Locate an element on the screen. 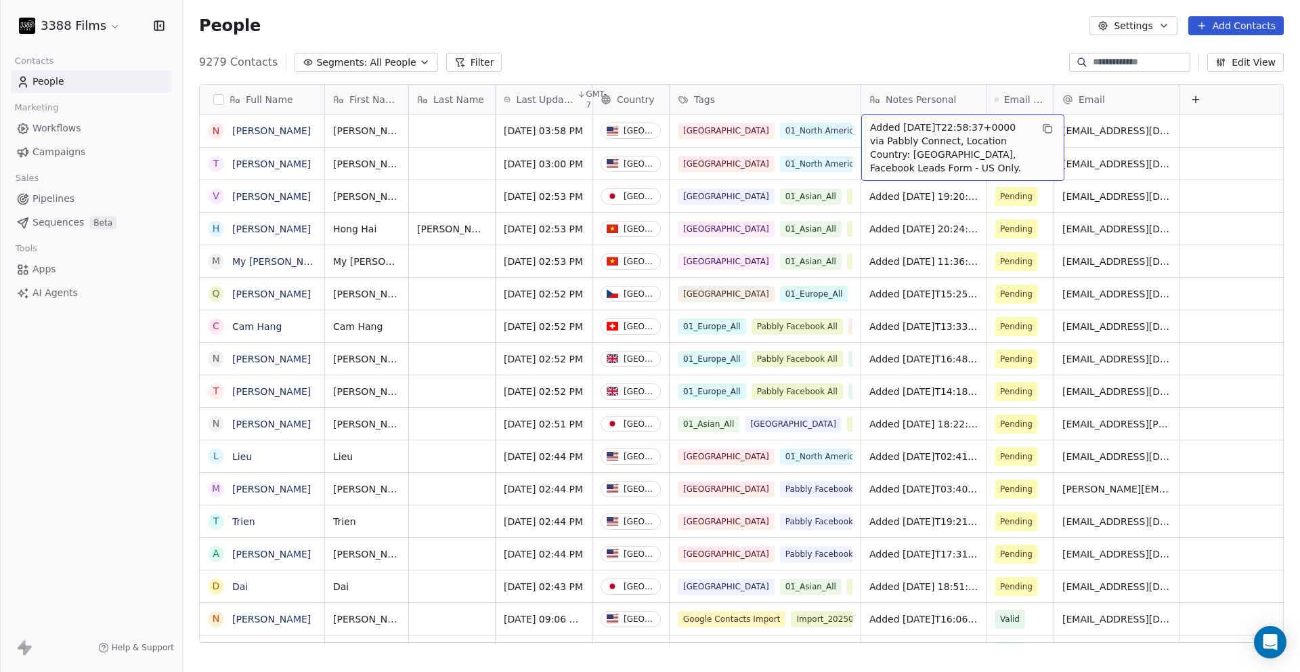  span: 3388 Films is located at coordinates (73, 26).